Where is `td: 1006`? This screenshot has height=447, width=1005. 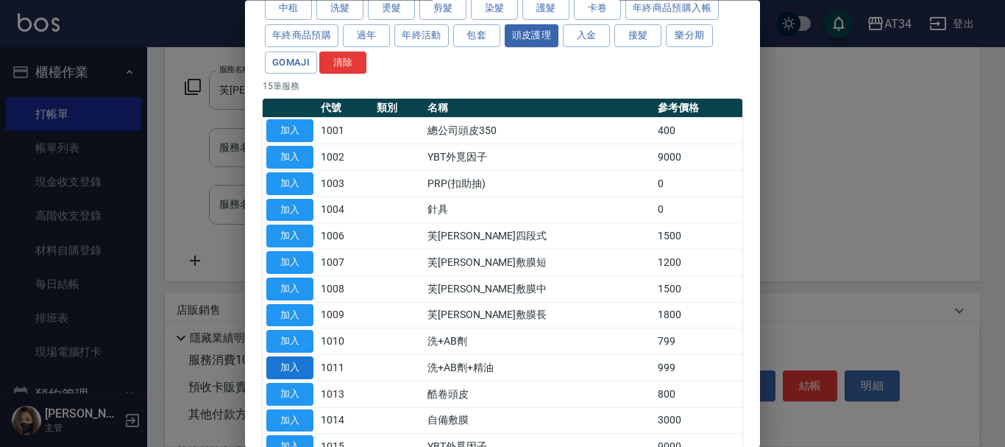
td: 1006 is located at coordinates (345, 236).